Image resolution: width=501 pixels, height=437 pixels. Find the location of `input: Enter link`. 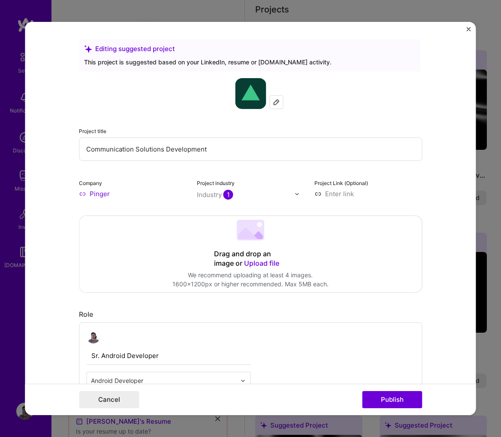

input: Enter link is located at coordinates (368, 194).